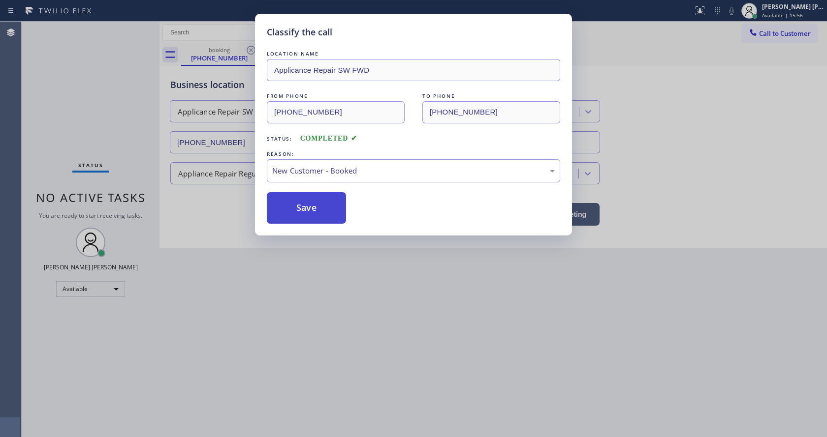 The width and height of the screenshot is (827, 437). I want to click on div: LOCATION NAME, so click(413, 54).